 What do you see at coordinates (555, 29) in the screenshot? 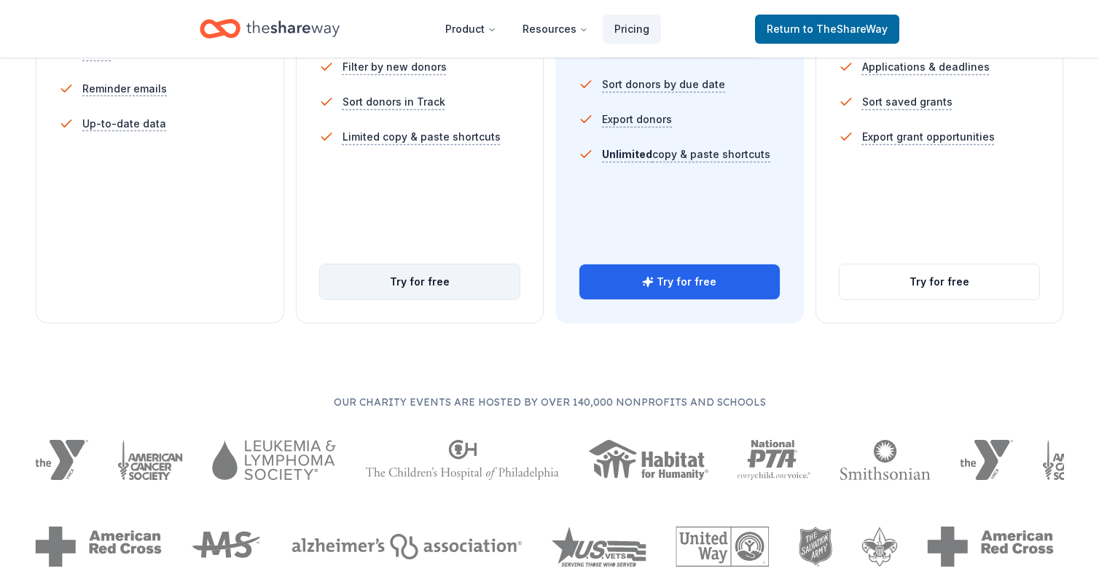
I see `button: Resources` at bounding box center [555, 29].